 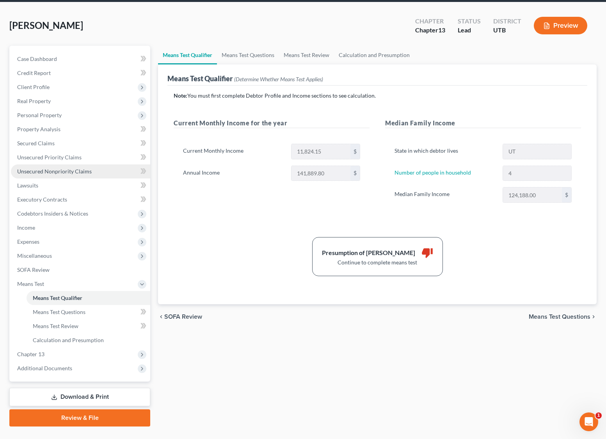 I want to click on div: UTB, so click(x=508, y=30).